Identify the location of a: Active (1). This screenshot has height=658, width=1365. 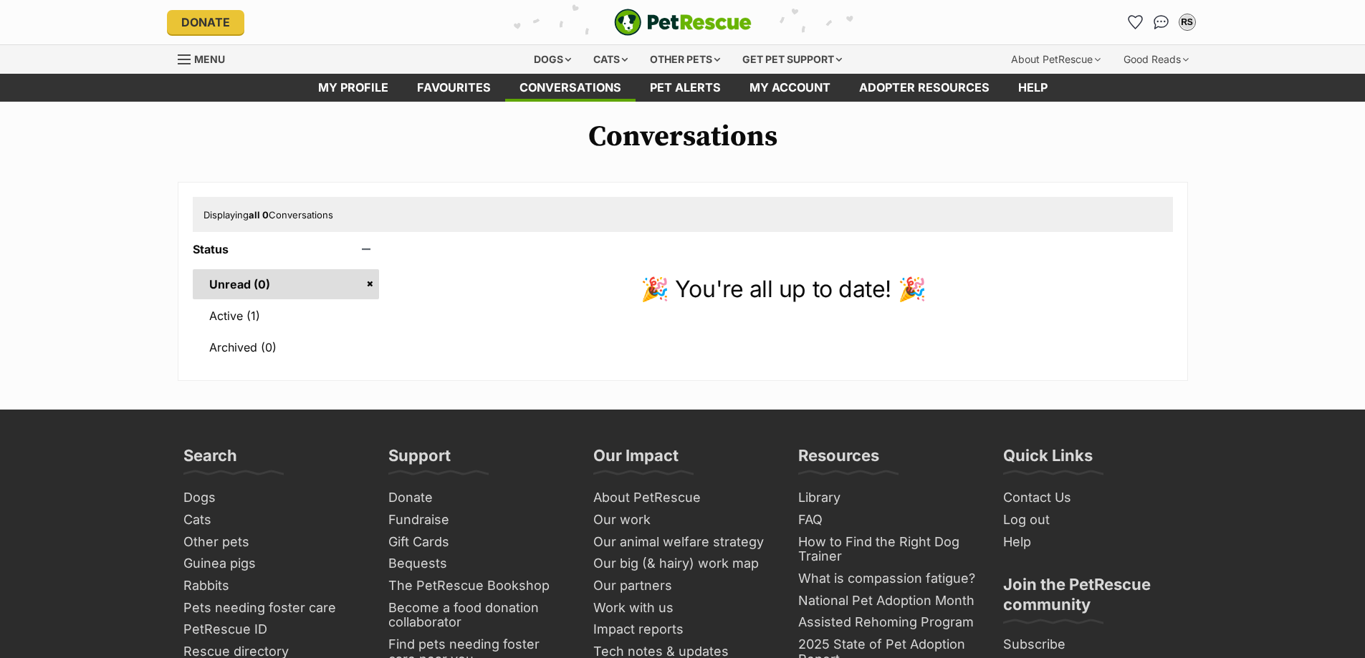
(286, 316).